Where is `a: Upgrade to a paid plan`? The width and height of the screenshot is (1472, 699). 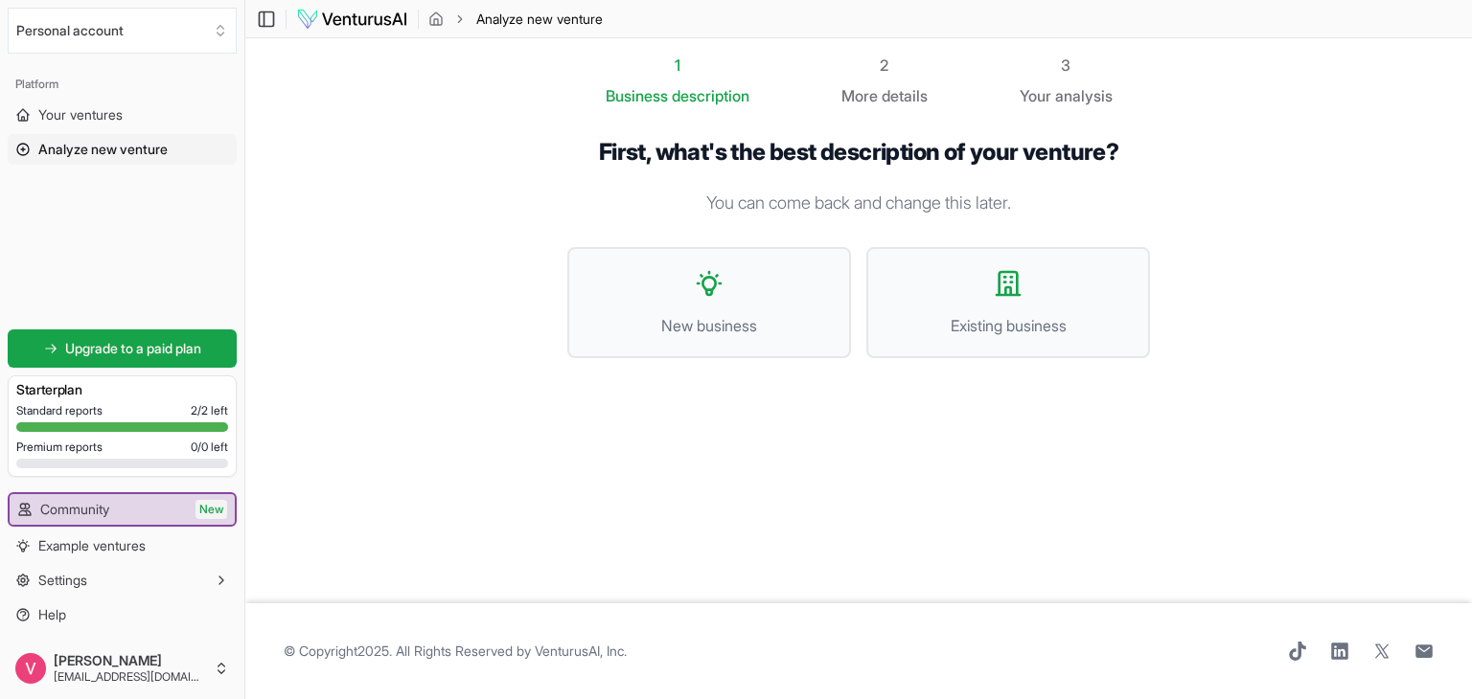 a: Upgrade to a paid plan is located at coordinates (122, 349).